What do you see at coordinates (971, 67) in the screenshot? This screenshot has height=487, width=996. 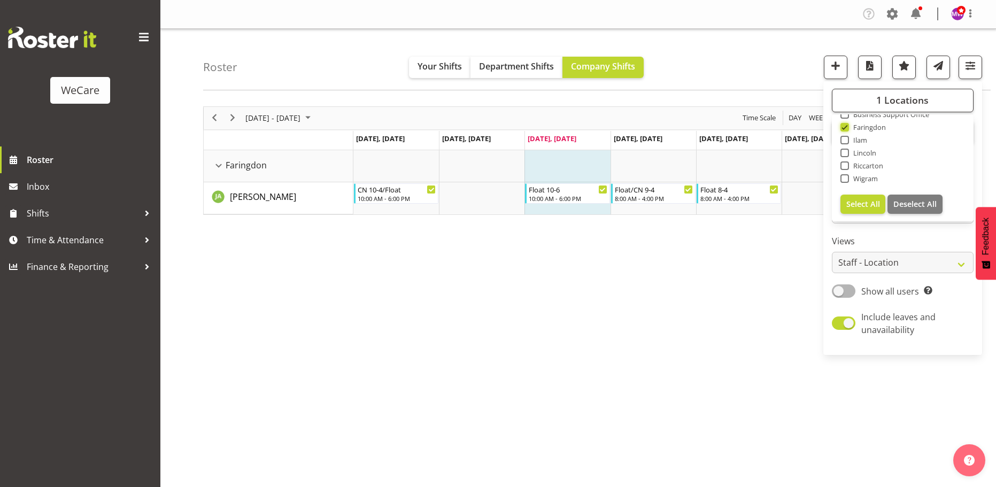 I see `button: Filter Shifts` at bounding box center [971, 67].